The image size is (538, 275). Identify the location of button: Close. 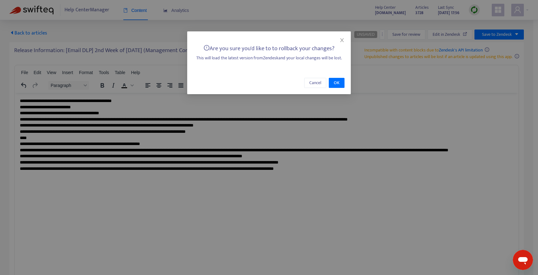
(342, 40).